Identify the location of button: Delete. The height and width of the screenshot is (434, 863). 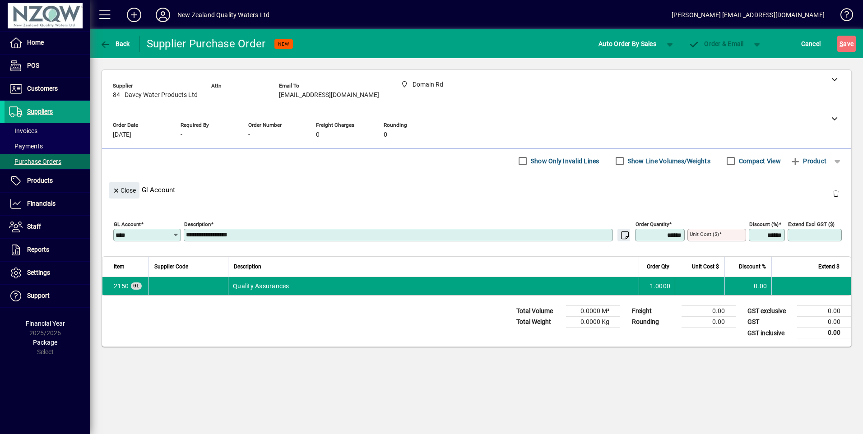
(836, 193).